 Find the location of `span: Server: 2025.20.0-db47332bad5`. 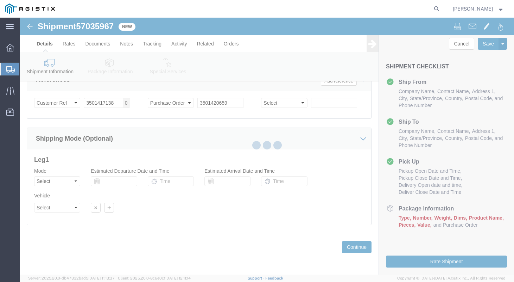

span: Server: 2025.20.0-db47332bad5 is located at coordinates (71, 278).